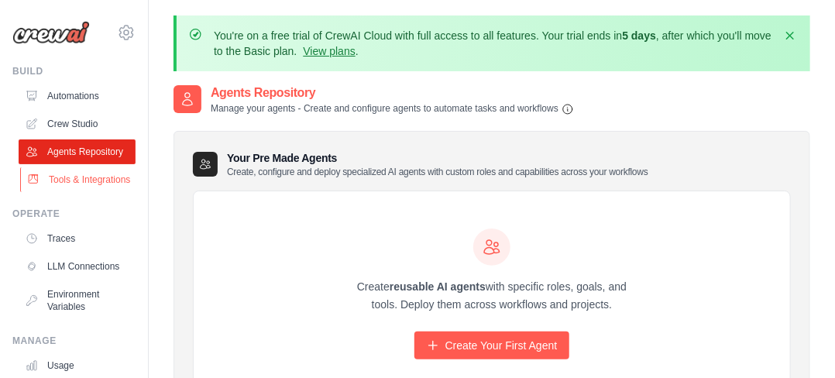 Image resolution: width=835 pixels, height=378 pixels. What do you see at coordinates (492, 296) in the screenshot?
I see `p: Create with specific roles, goals, and tools. Deploy them across workflows and projects.` at bounding box center [492, 296].